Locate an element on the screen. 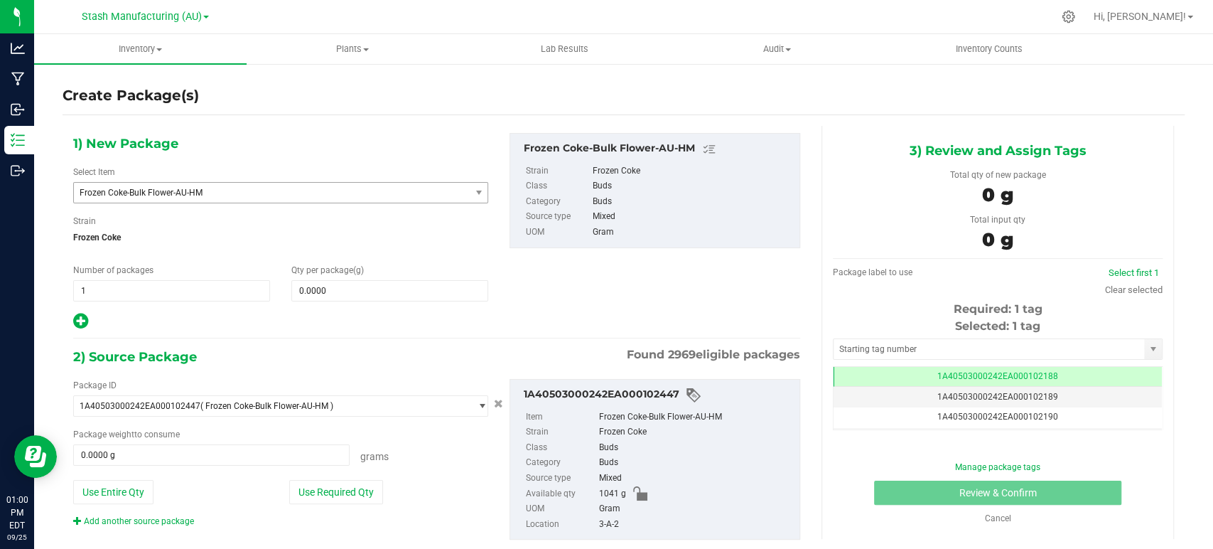 This screenshot has width=1213, height=549. span: Lab Results is located at coordinates (564, 49).